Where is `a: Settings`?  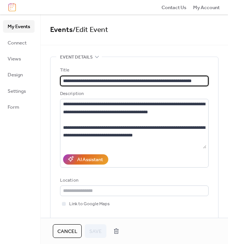 a: Settings is located at coordinates (19, 91).